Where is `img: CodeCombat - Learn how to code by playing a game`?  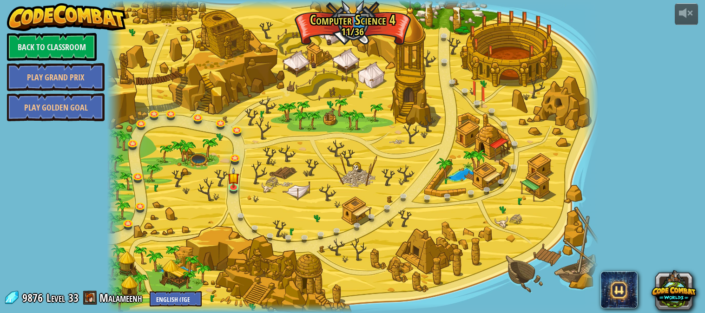
img: CodeCombat - Learn how to code by playing a game is located at coordinates (66, 17).